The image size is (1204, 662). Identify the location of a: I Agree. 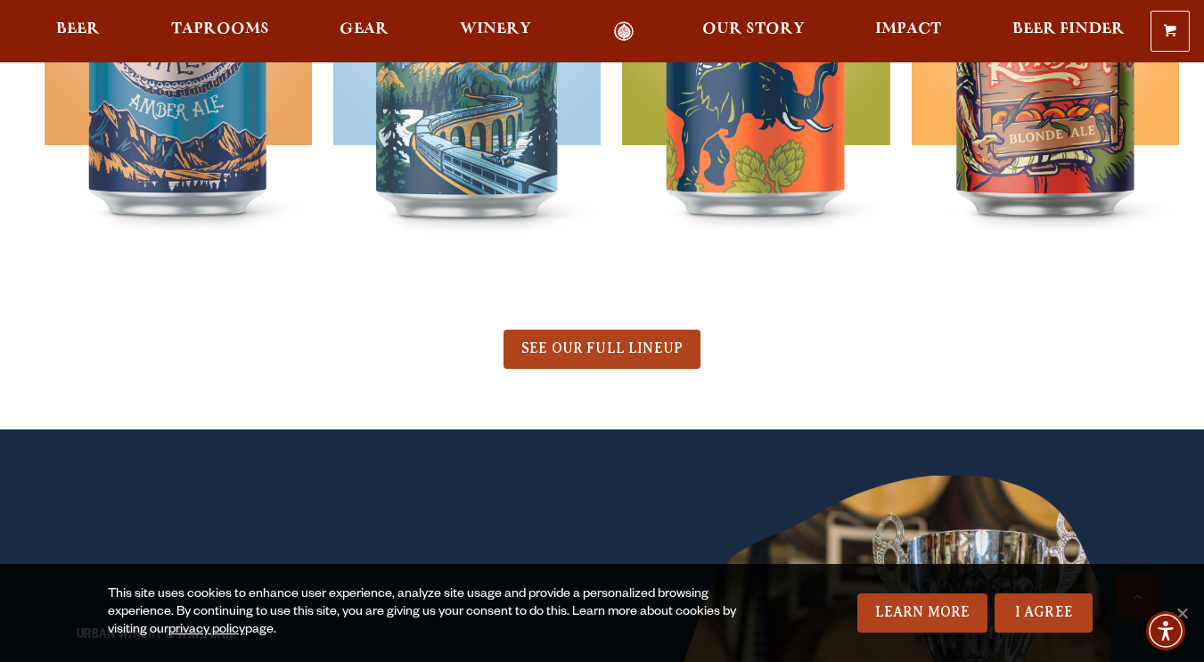
(1044, 613).